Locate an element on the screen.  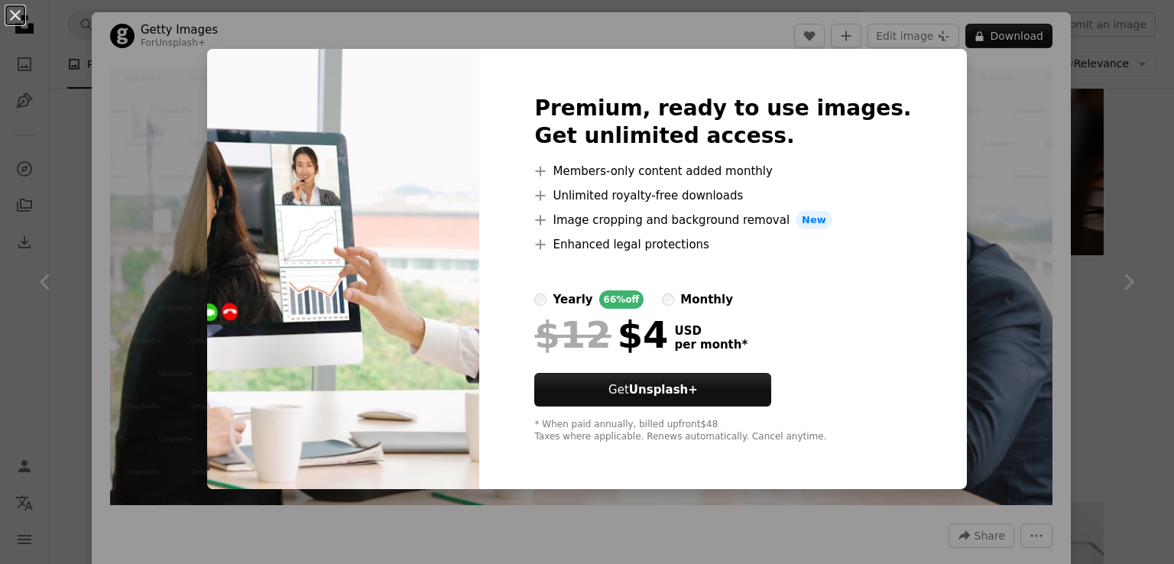
div: monthly is located at coordinates (706, 299).